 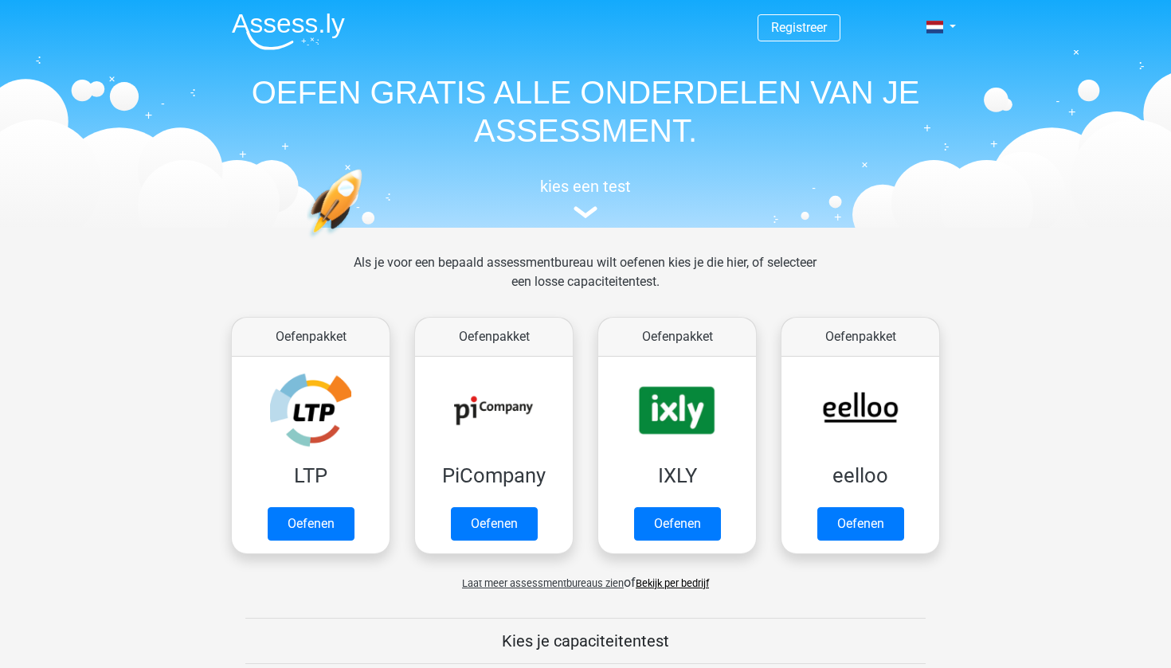 I want to click on span: Laat meer assessmentbureaus zien, so click(x=542, y=583).